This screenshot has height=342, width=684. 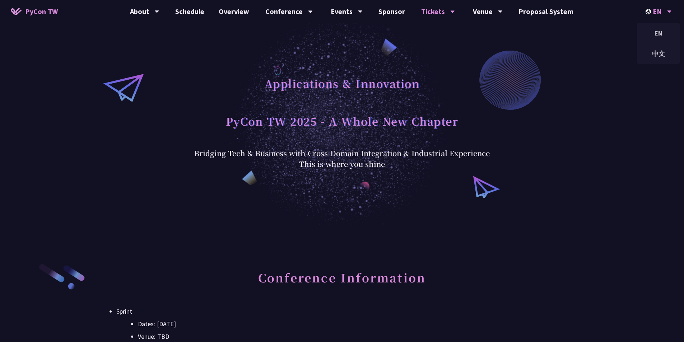 I want to click on h1: Applications & Innovation, so click(x=342, y=83).